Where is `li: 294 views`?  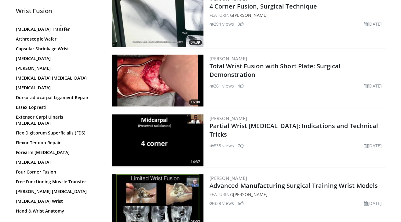
li: 294 views is located at coordinates (222, 24).